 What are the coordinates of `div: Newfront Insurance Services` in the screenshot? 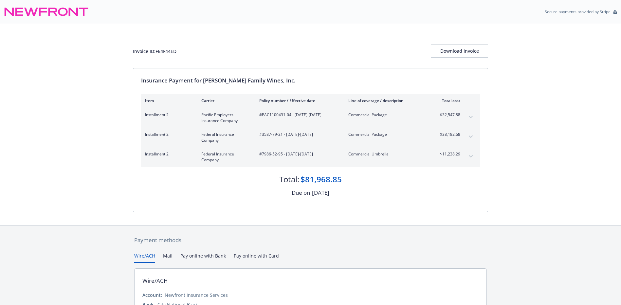 It's located at (196, 295).